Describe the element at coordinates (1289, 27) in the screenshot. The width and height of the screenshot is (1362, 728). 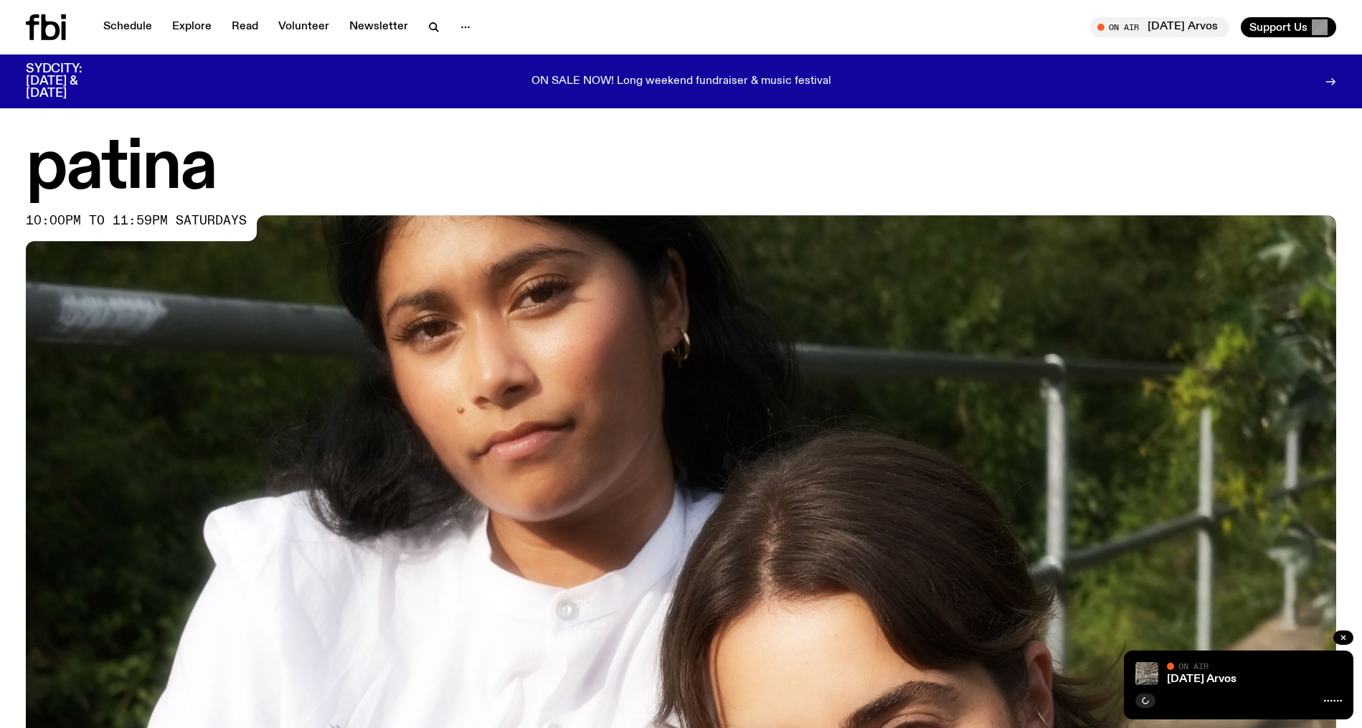
I see `button: Support Us` at that location.